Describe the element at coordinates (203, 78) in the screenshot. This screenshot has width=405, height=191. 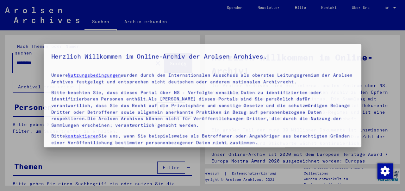
I see `p: Unsere wurden durch den Internationalen Ausschuss als oberstes Leitungsgremium der Arolsen Archiv...` at that location.